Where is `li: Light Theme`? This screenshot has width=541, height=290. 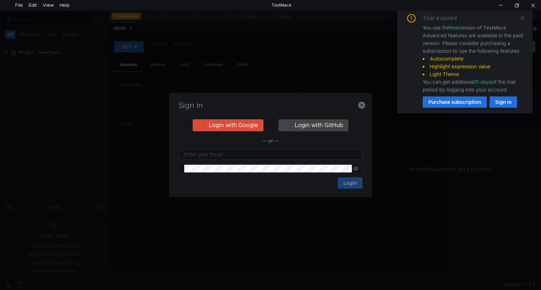
li: Light Theme is located at coordinates (474, 74).